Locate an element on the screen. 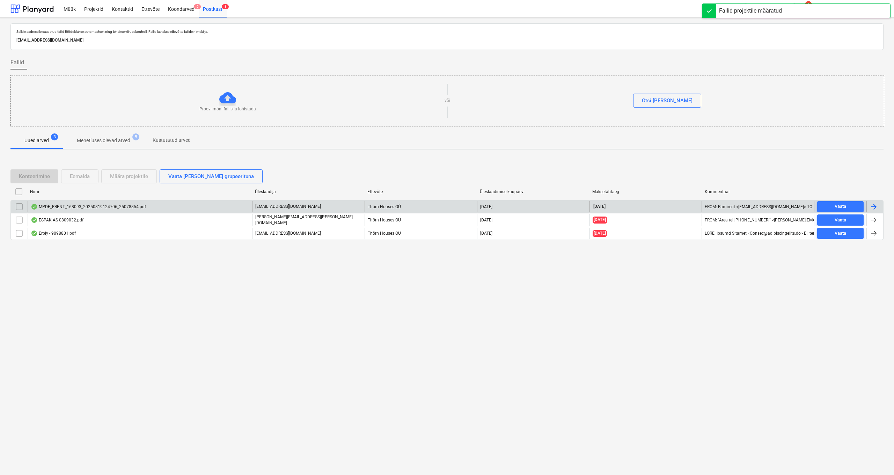 This screenshot has height=475, width=894. div: Üleslaadija is located at coordinates (308, 192).